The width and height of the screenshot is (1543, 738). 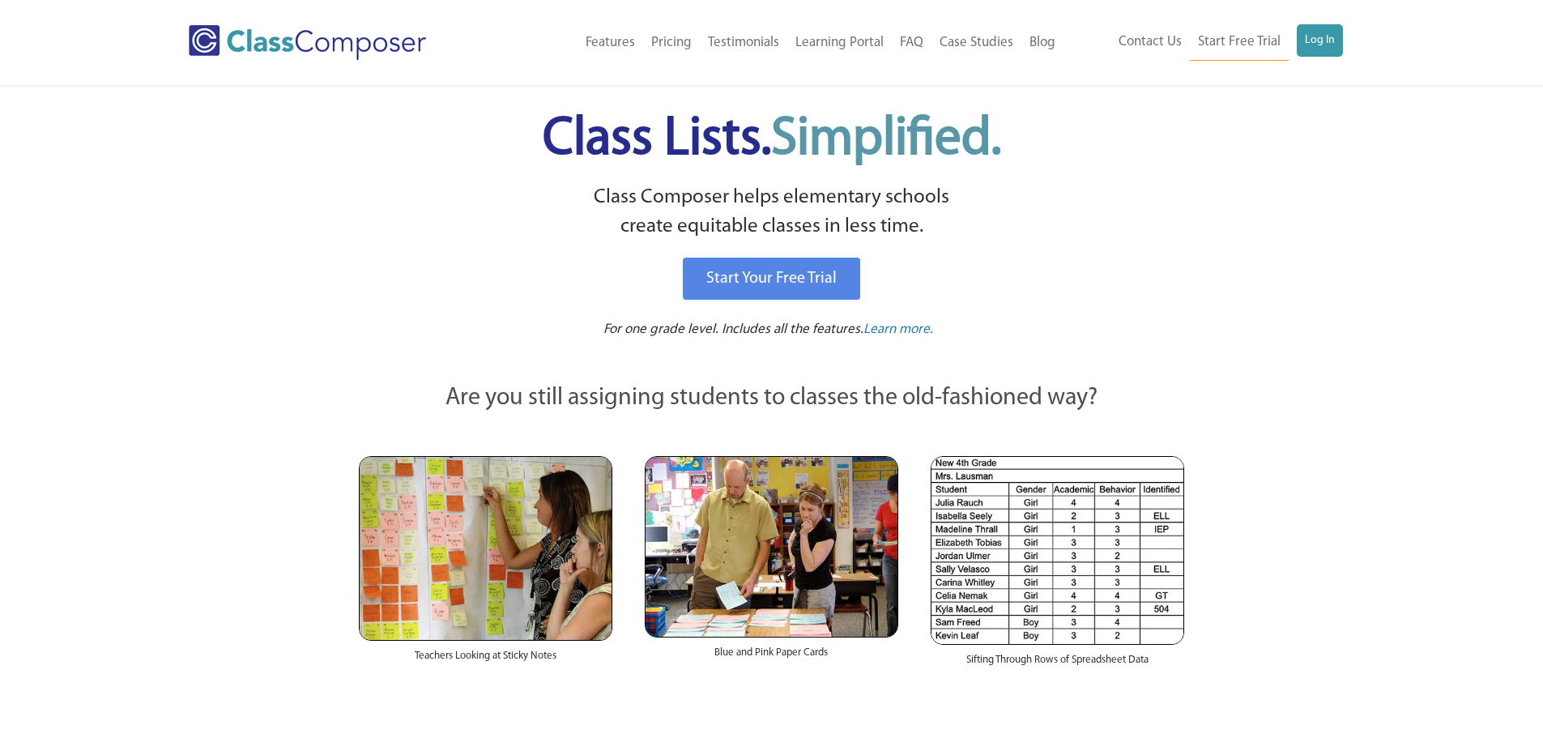 What do you see at coordinates (1239, 42) in the screenshot?
I see `a: Start Free Trial` at bounding box center [1239, 42].